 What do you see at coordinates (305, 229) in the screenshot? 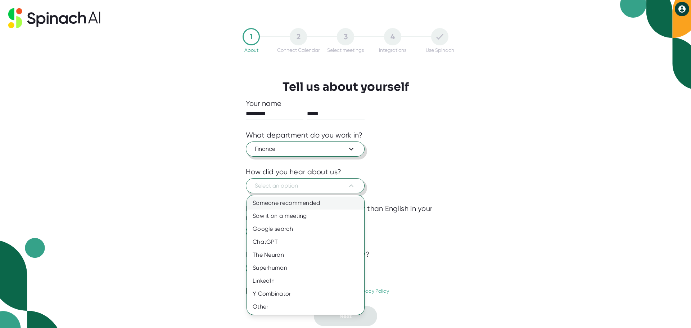
I see `div: Google search` at bounding box center [305, 229].